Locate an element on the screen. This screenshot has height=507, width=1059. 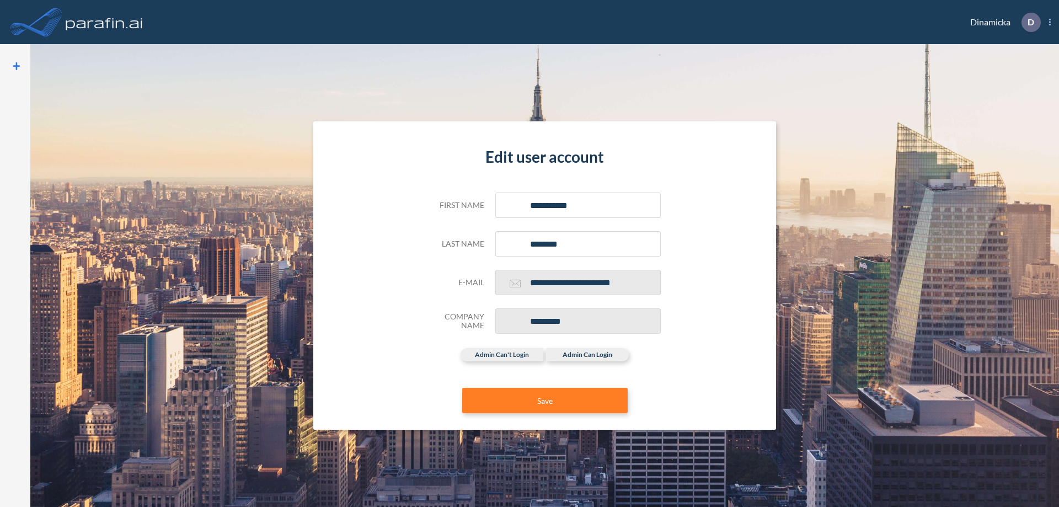
div: Dinamicka is located at coordinates (1002, 22).